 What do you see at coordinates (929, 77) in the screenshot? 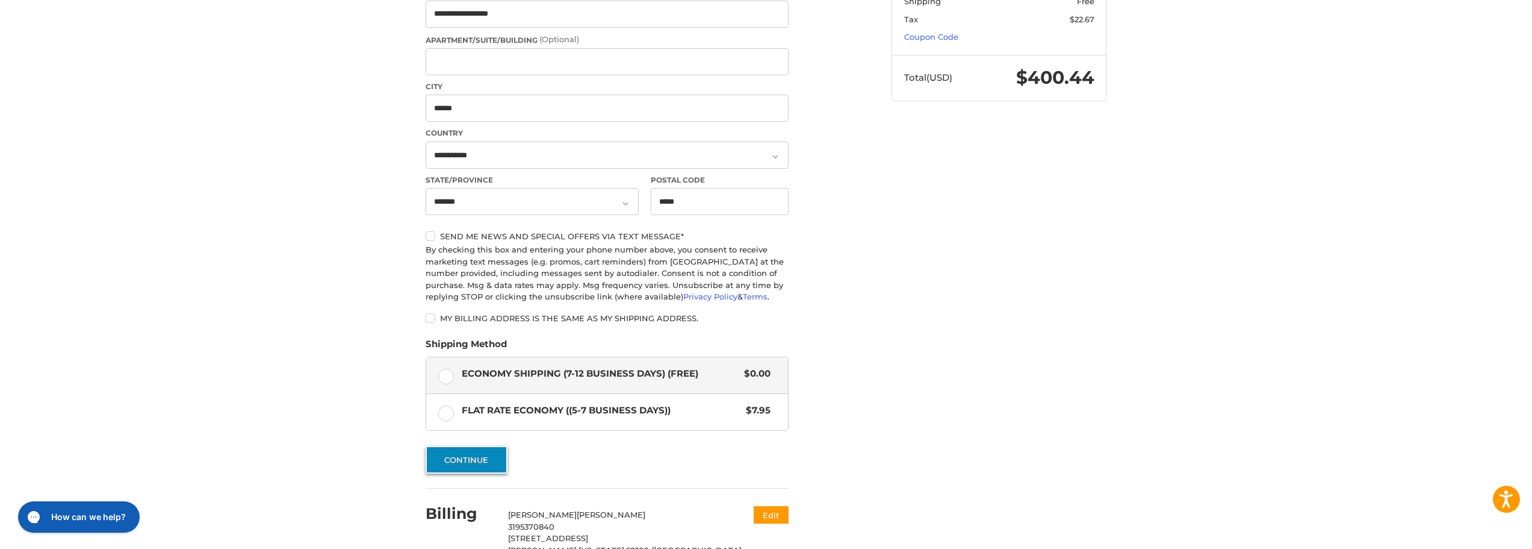
I see `span: Total (USD)` at bounding box center [929, 77].